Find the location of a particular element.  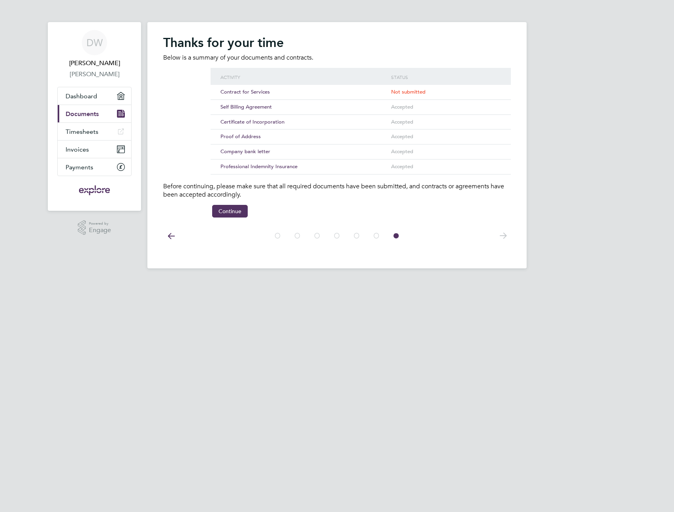

div: Activity is located at coordinates (304, 77).